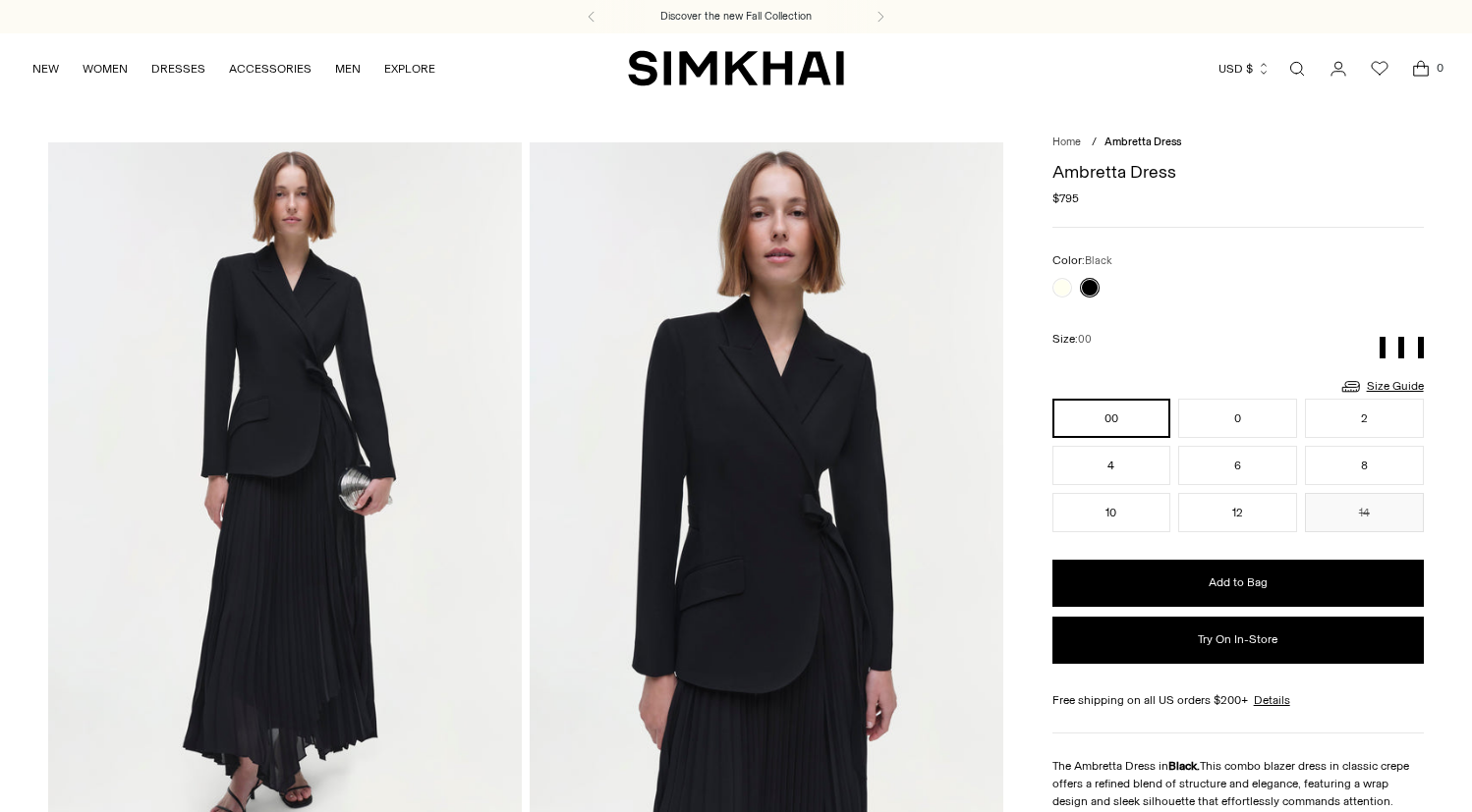 This screenshot has height=812, width=1472. I want to click on button: Add to Bag, so click(1239, 584).